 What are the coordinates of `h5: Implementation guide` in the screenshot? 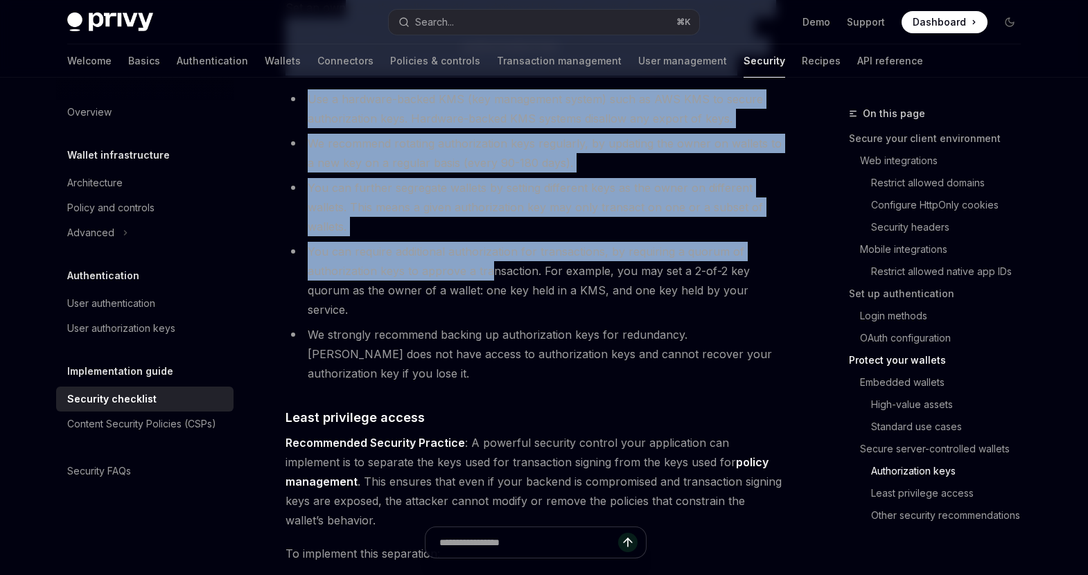 It's located at (120, 371).